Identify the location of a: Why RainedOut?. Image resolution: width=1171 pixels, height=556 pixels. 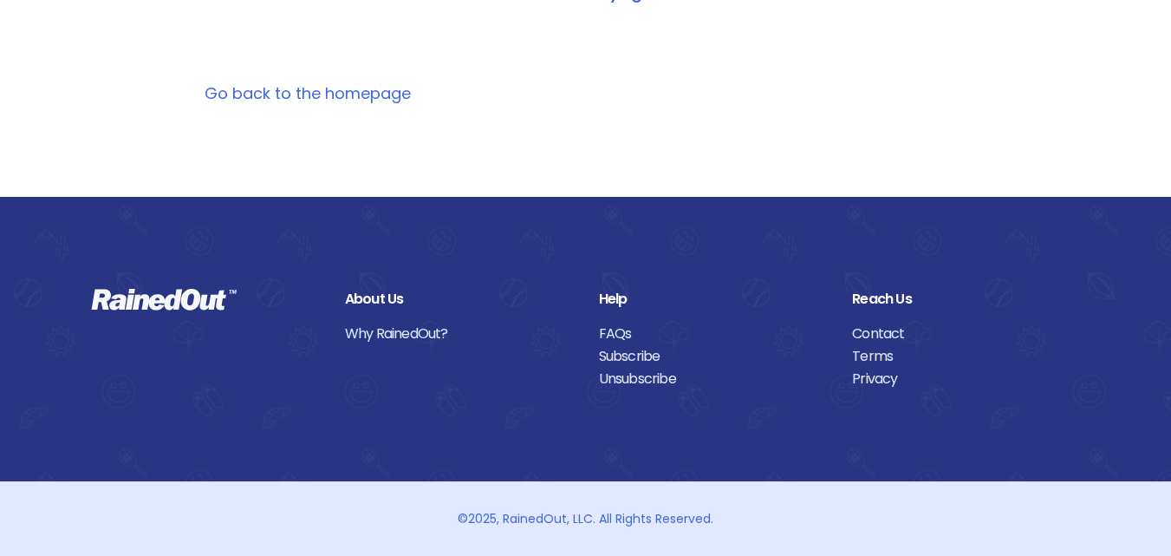
(458, 334).